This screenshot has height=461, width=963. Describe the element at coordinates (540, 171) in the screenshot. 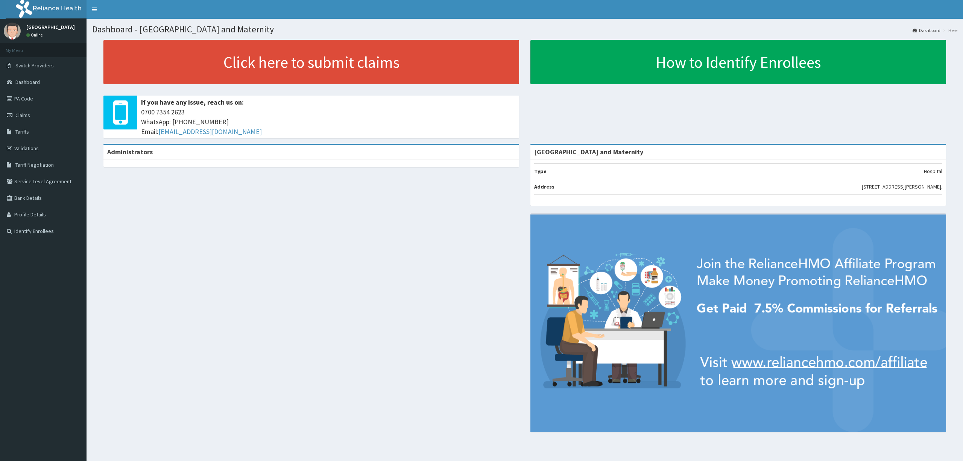

I see `b: Type` at that location.